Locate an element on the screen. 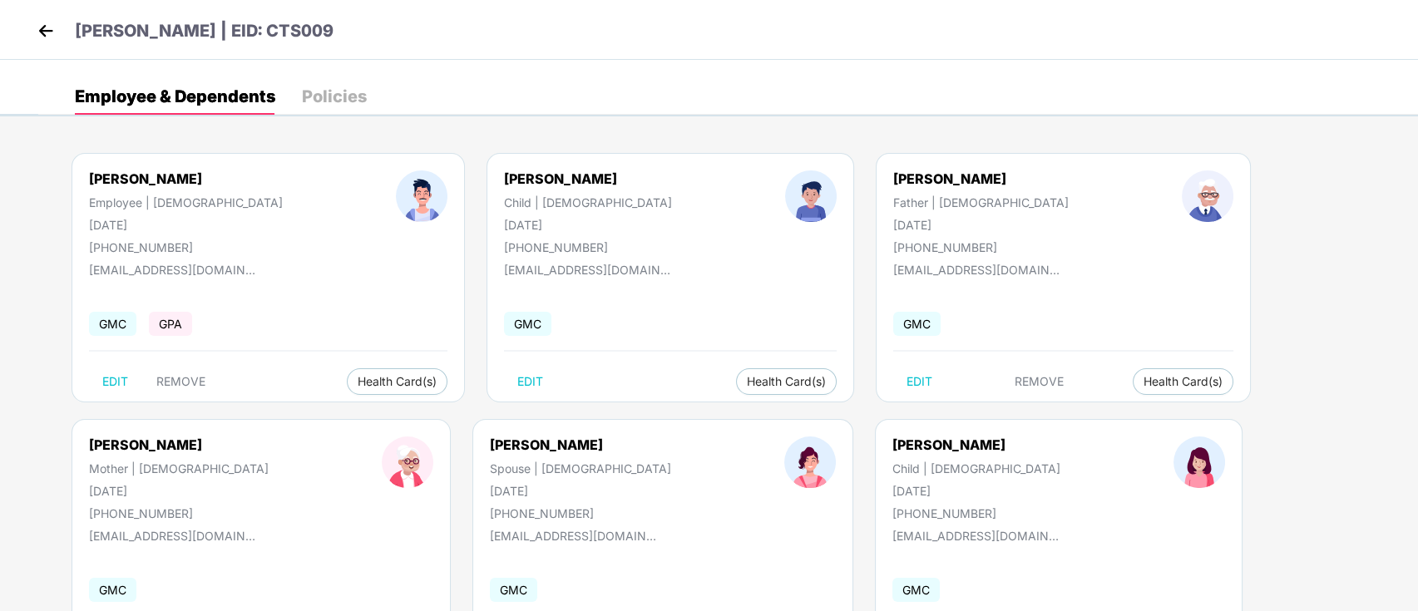 This screenshot has width=1418, height=611. span: GPA is located at coordinates (171, 324).